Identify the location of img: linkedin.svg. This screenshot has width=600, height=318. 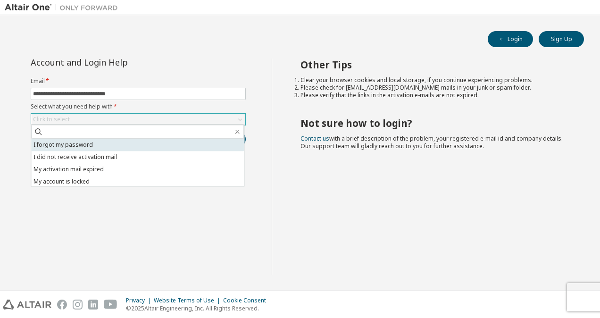
(93, 304).